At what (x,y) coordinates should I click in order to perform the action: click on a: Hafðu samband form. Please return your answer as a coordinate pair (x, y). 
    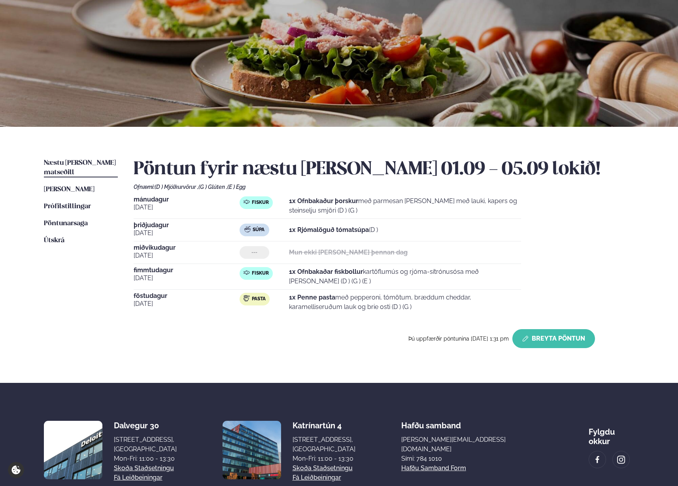
    Looking at the image, I should click on (434, 469).